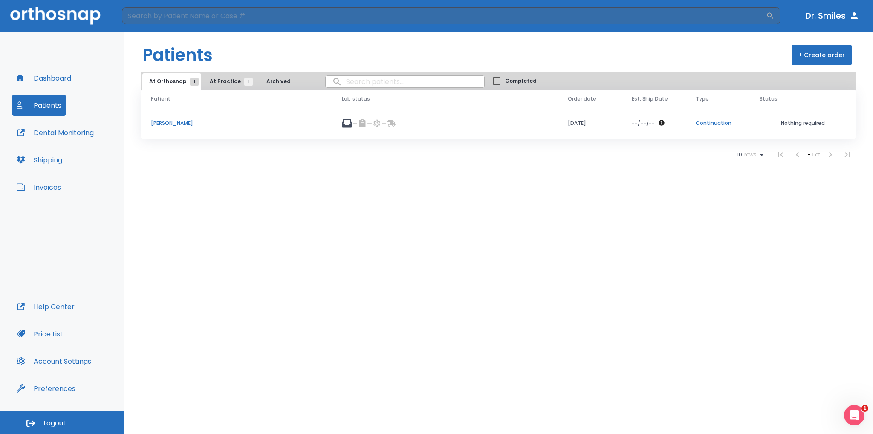  What do you see at coordinates (172, 81) in the screenshot?
I see `span: At Orthosnap` at bounding box center [172, 81].